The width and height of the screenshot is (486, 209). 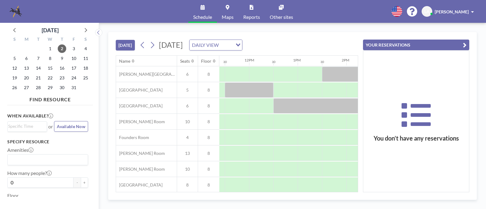 What do you see at coordinates (26, 87) in the screenshot?
I see `span: Monday, October 27, 2025` at bounding box center [26, 87].